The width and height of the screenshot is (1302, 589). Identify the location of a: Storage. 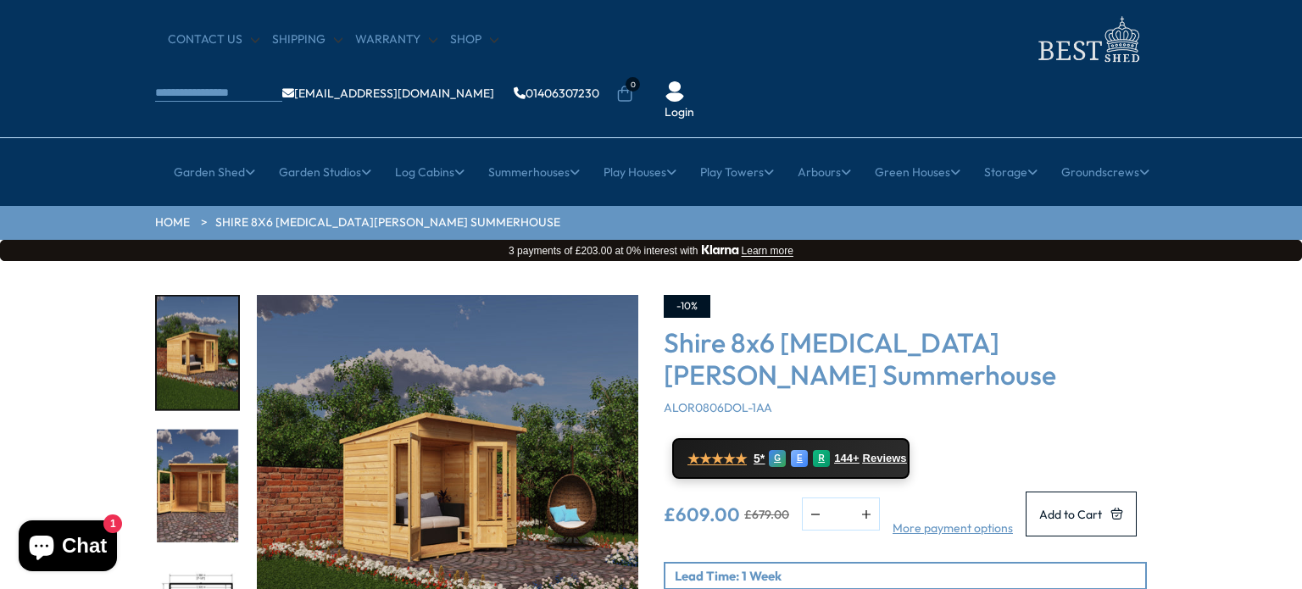
(1011, 172).